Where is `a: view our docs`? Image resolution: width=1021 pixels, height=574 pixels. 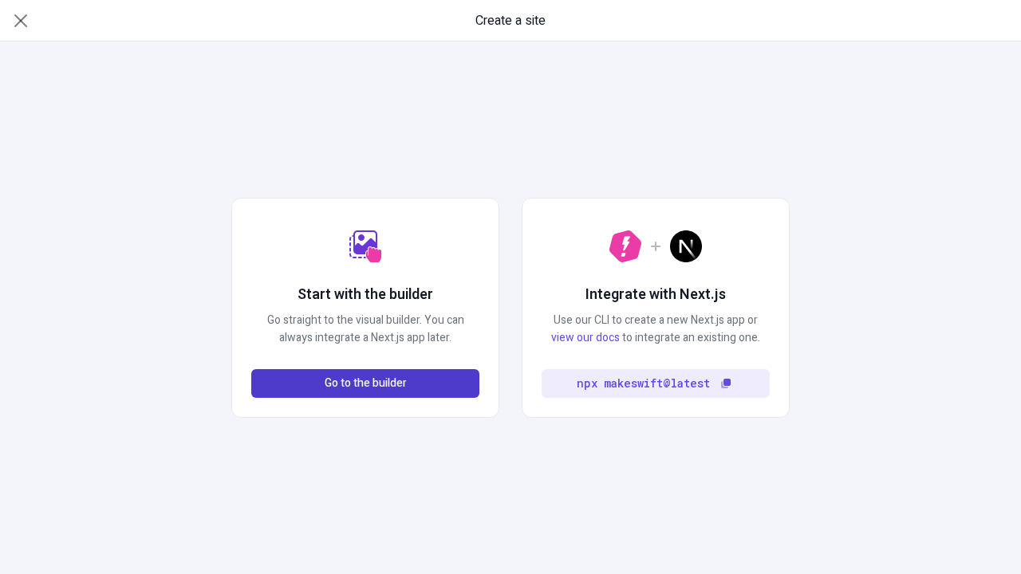 a: view our docs is located at coordinates (585, 337).